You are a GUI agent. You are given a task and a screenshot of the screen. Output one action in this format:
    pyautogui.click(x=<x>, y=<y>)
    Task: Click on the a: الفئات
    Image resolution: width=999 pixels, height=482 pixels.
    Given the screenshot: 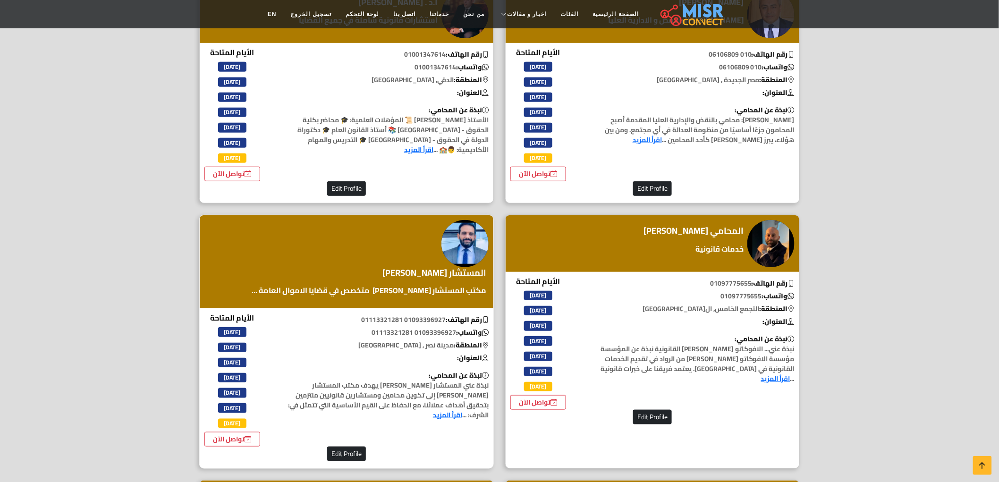 What is the action you would take?
    pyautogui.click(x=570, y=14)
    